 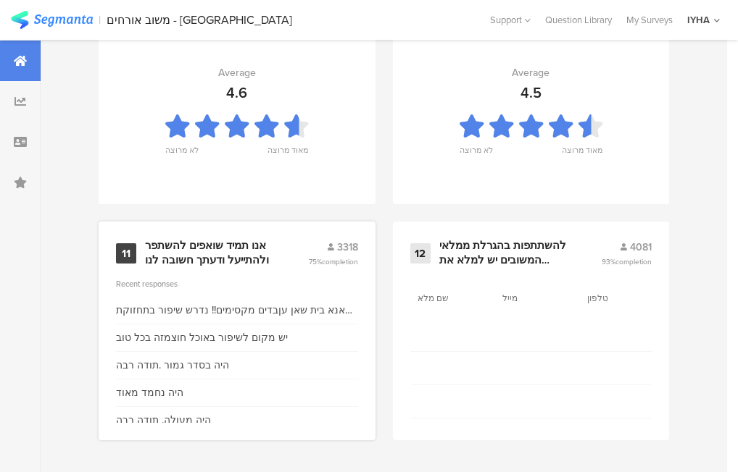 What do you see at coordinates (347, 247) in the screenshot?
I see `span: 3318` at bounding box center [347, 247].